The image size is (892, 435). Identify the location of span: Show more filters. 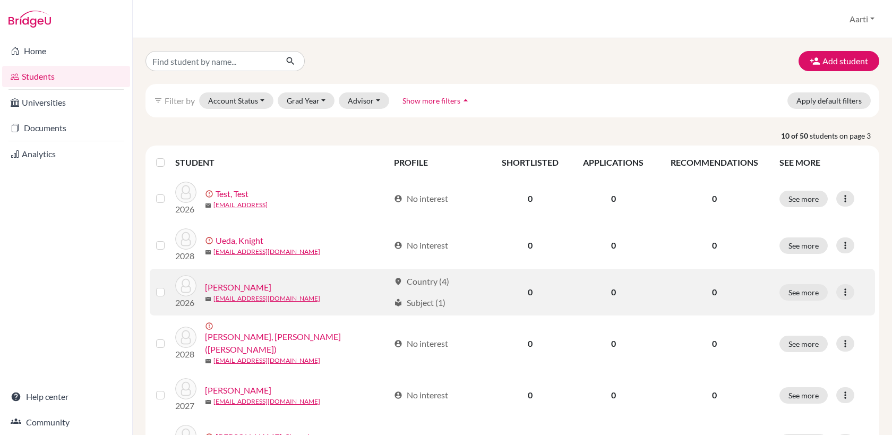
(431, 100).